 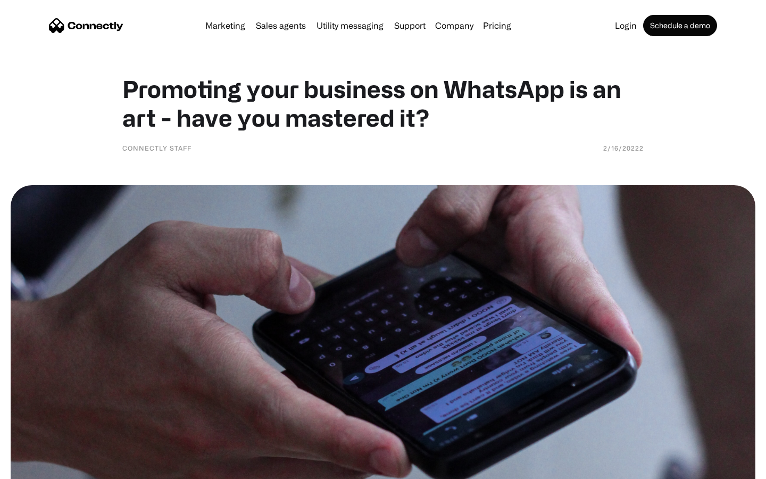 What do you see at coordinates (410, 26) in the screenshot?
I see `a: Support` at bounding box center [410, 26].